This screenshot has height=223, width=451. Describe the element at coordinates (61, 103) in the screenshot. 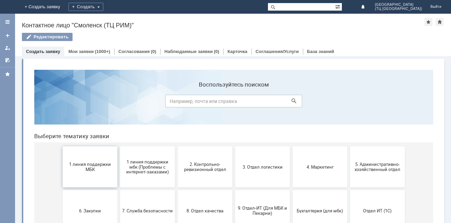

I see `button: 1 линия поддержки МБК` at that location.